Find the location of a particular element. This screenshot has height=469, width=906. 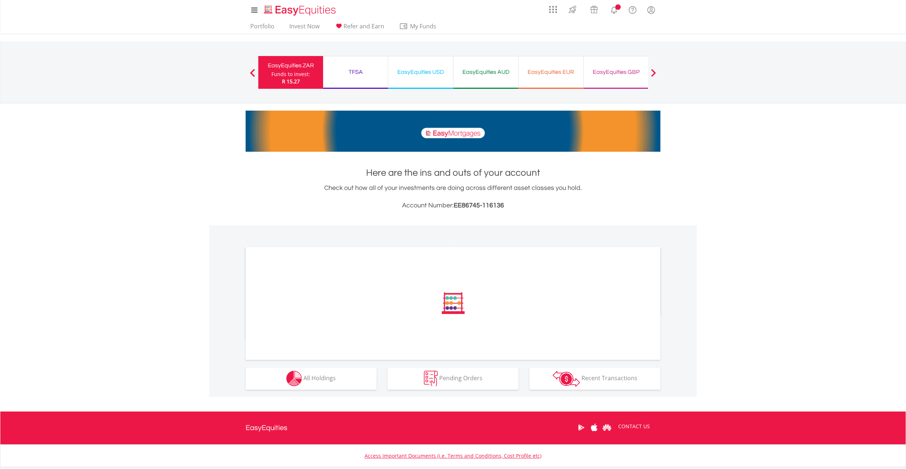

button: Pending Orders is located at coordinates (453, 379).